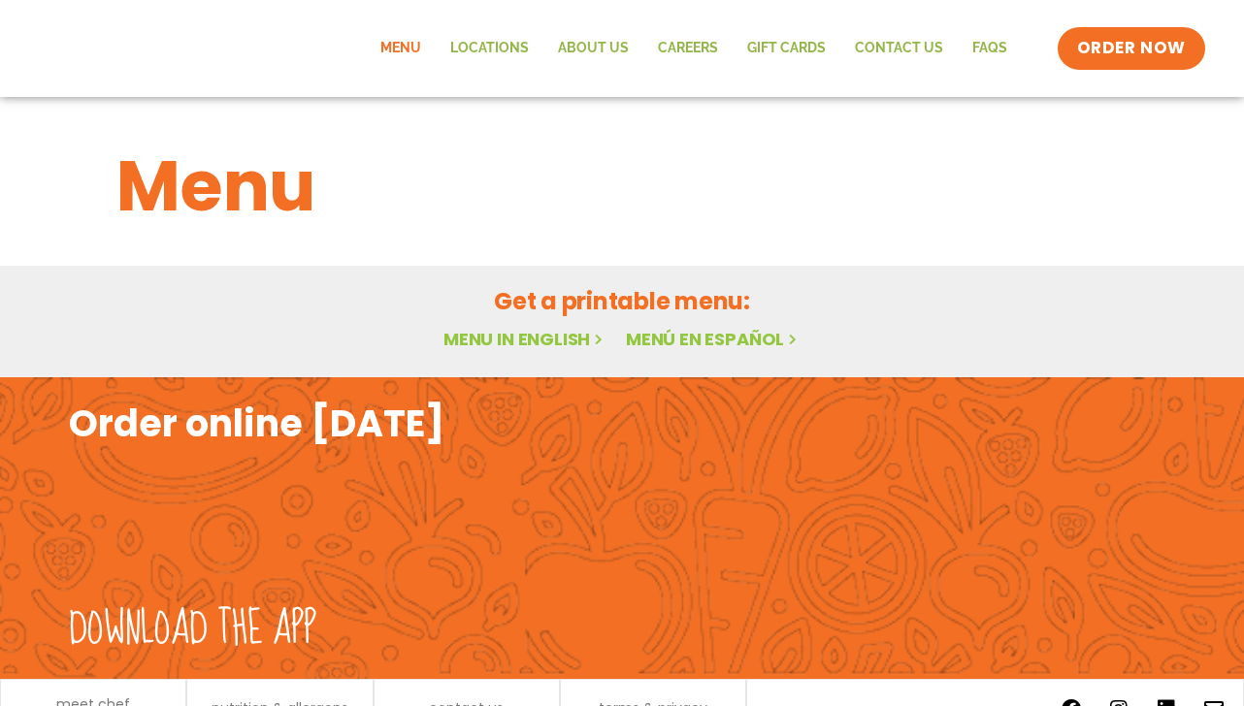  I want to click on img: google_play, so click(1043, 529).